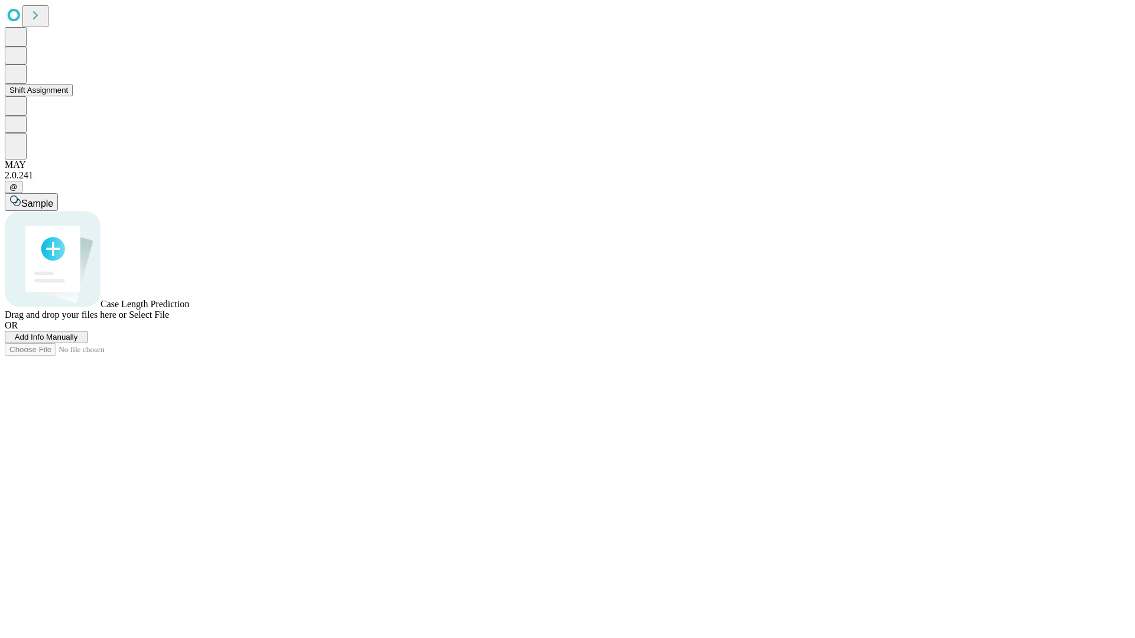  What do you see at coordinates (567, 165) in the screenshot?
I see `div: MAY` at bounding box center [567, 165].